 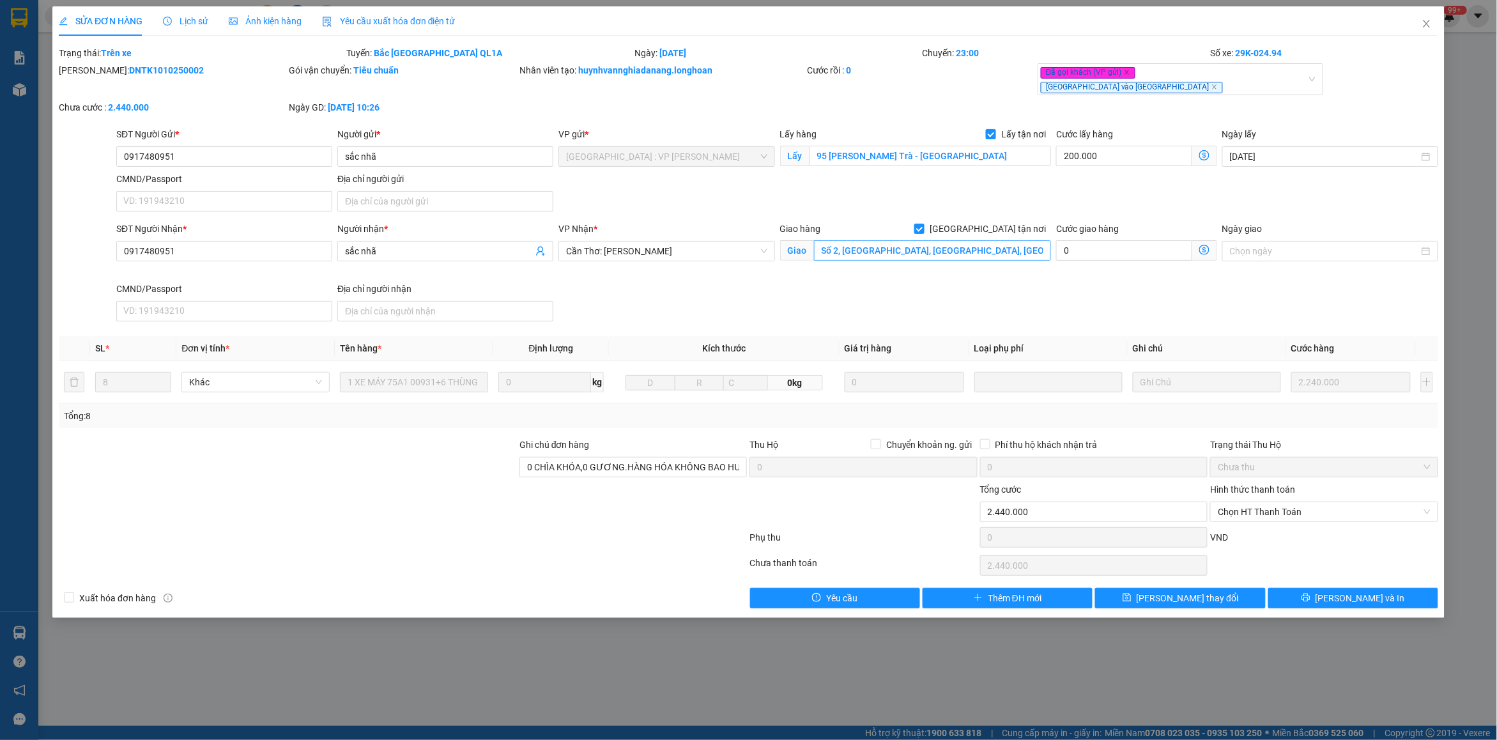 What do you see at coordinates (633, 467) in the screenshot?
I see `input: Ghi chú đơn hàng` at bounding box center [633, 467].